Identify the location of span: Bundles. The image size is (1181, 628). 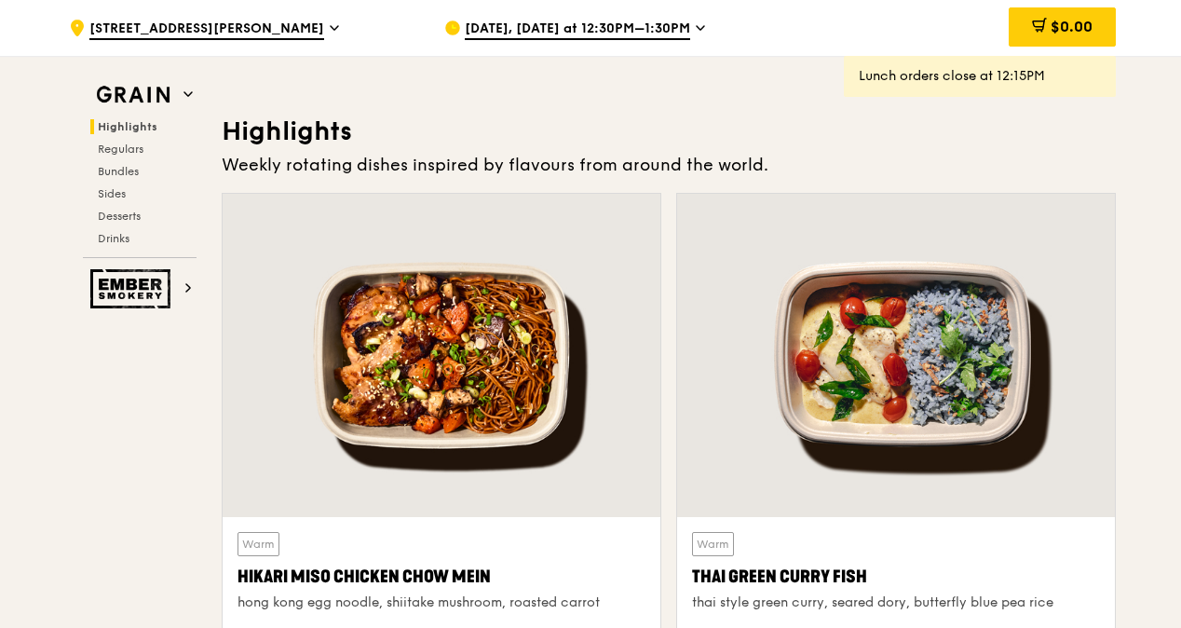
(118, 171).